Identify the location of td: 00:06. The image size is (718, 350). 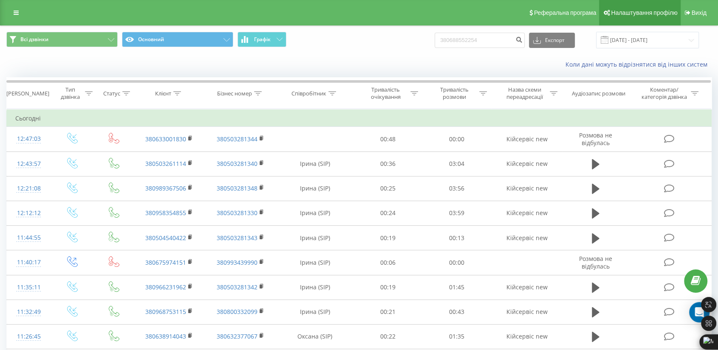
(388, 263).